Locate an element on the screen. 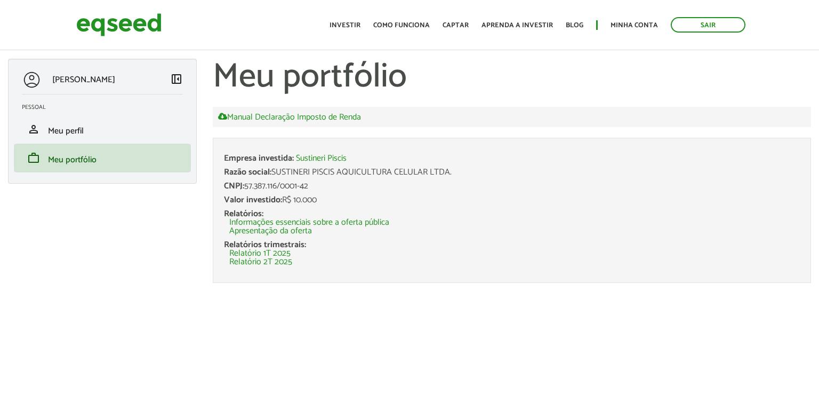 This screenshot has height=394, width=819. a: Colapsar menu is located at coordinates (177, 80).